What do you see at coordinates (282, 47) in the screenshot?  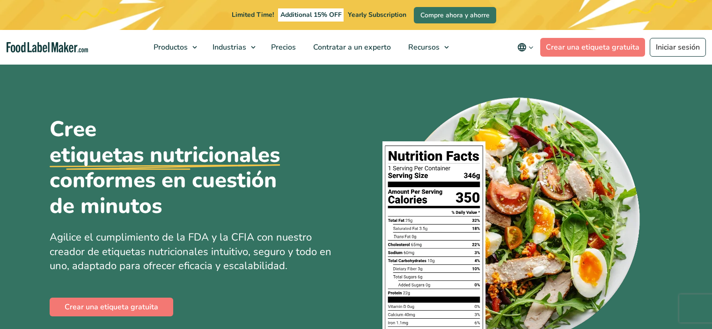 I see `span: Precios` at bounding box center [282, 47].